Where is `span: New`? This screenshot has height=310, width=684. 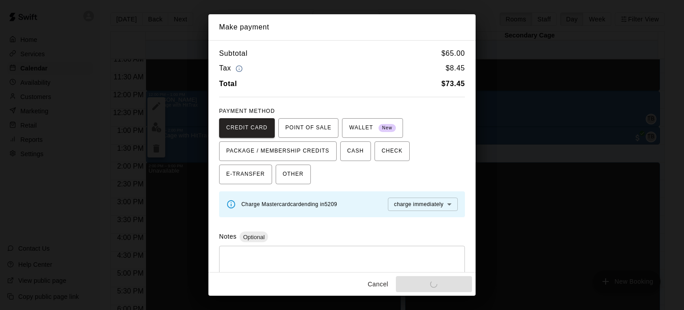 span: New is located at coordinates (387, 128).